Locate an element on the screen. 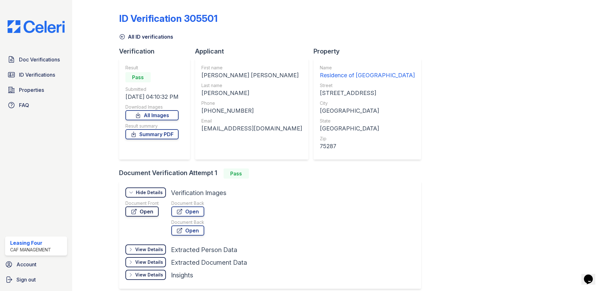 Image resolution: width=608 pixels, height=291 pixels. div: Email is located at coordinates (252, 121).